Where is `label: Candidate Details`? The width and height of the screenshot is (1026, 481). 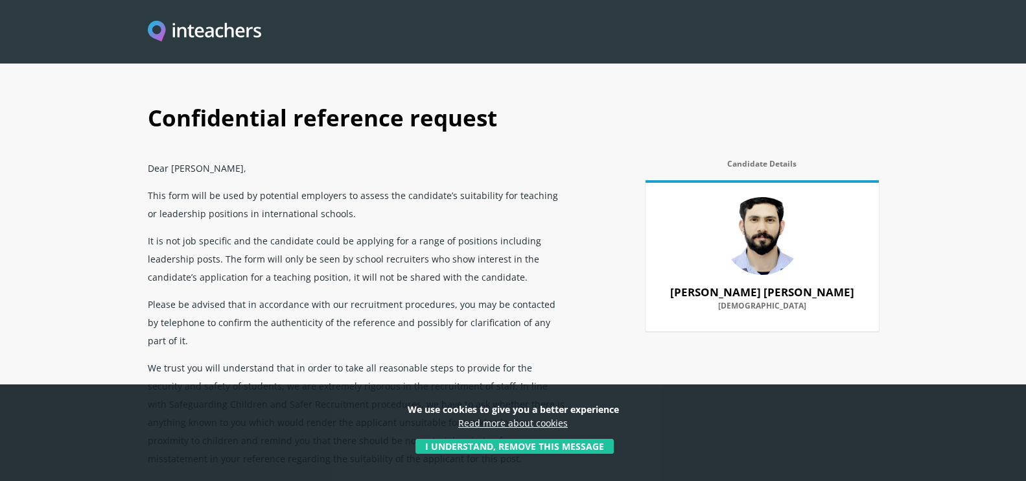 label: Candidate Details is located at coordinates (762, 168).